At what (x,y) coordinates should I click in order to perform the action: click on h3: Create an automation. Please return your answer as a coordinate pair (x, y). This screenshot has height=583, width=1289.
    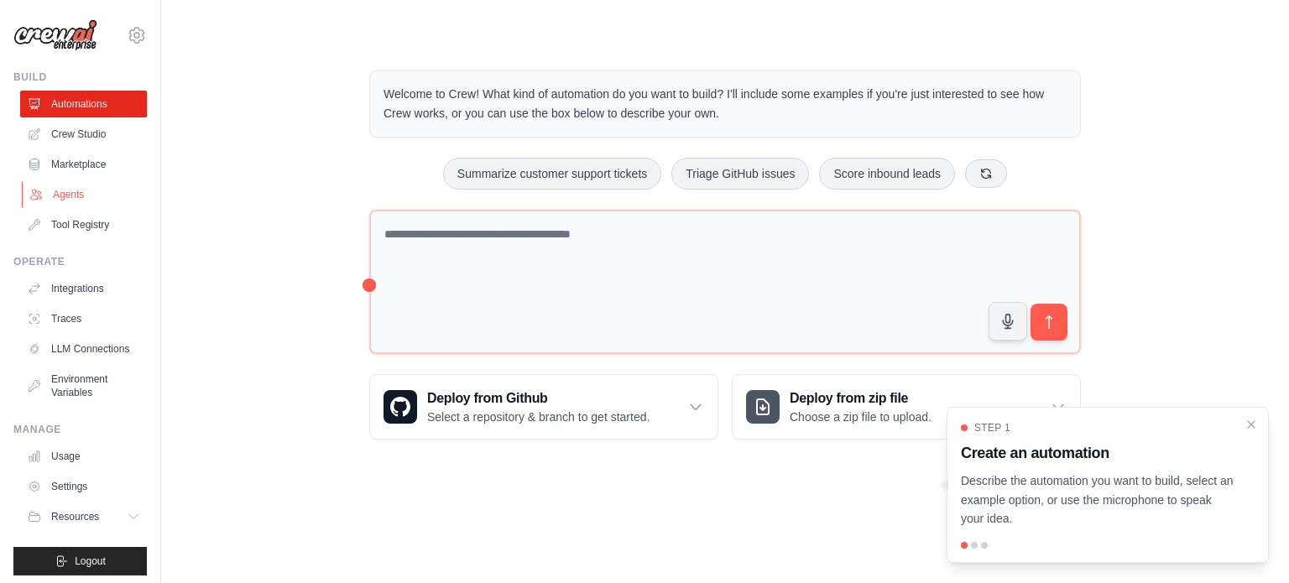
    Looking at the image, I should click on (1098, 453).